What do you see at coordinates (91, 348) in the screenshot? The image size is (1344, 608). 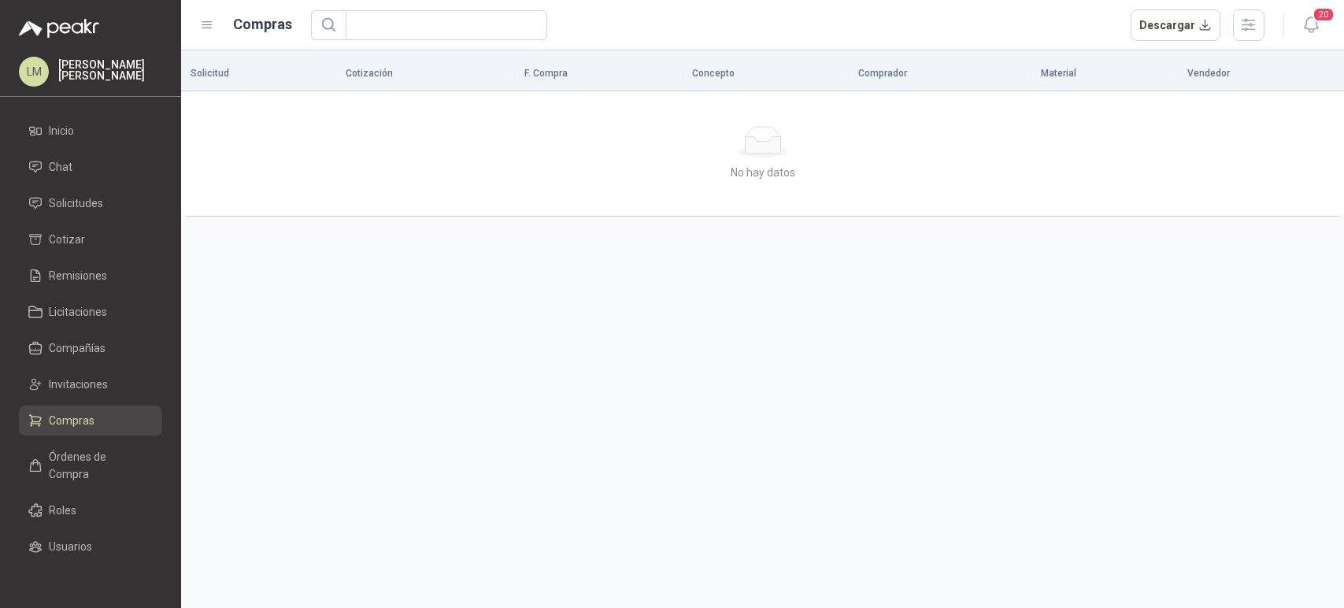 I see `a: Compañías` at bounding box center [91, 348].